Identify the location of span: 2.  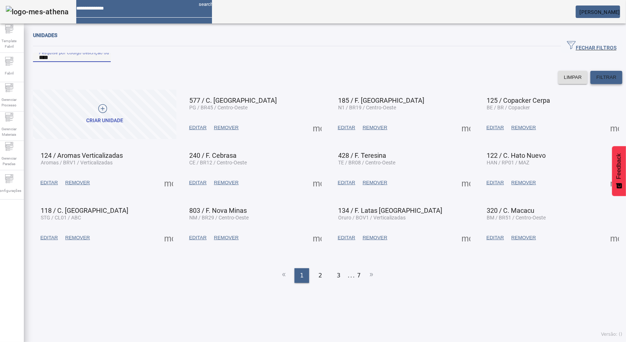
(320, 276).